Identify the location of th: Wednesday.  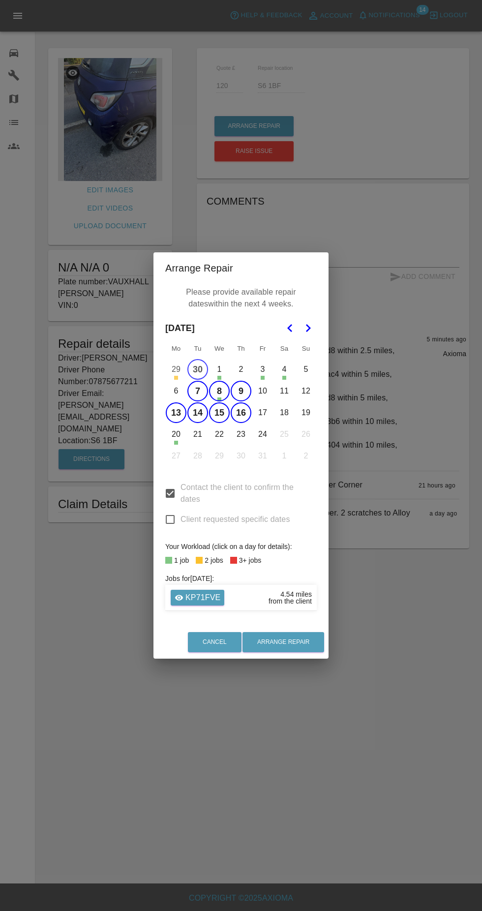
(219, 349).